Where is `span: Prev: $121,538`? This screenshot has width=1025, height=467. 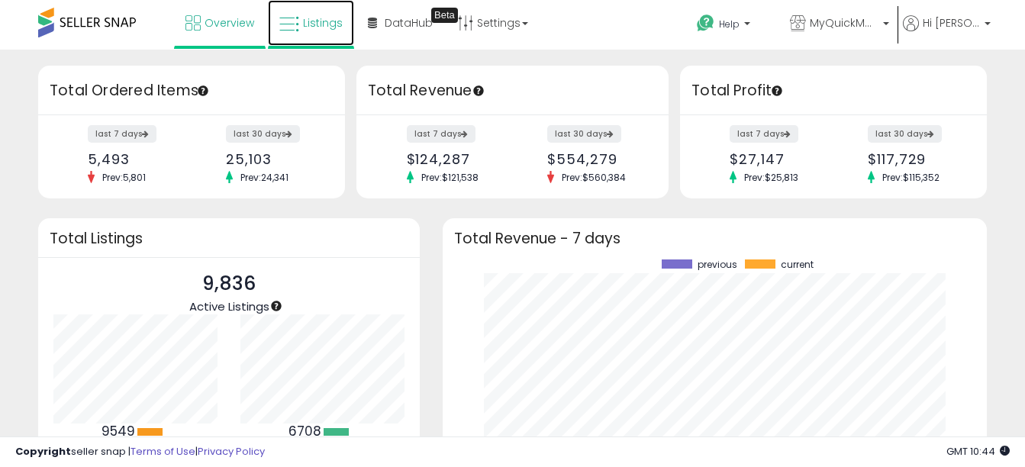 span: Prev: $121,538 is located at coordinates (450, 177).